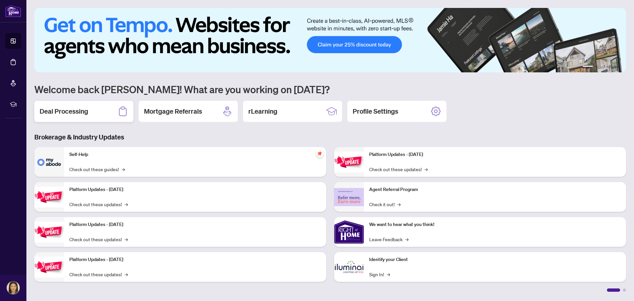  What do you see at coordinates (608, 67) in the screenshot?
I see `button: 4` at bounding box center [608, 67].